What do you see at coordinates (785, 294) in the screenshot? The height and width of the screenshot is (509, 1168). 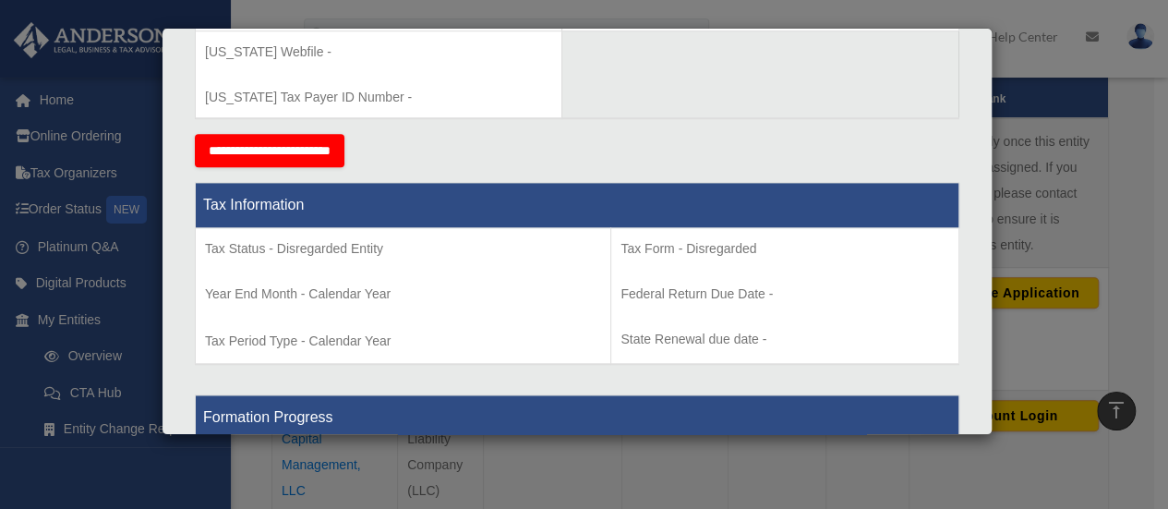 I see `p: Federal Return Due Date -` at bounding box center [785, 294].